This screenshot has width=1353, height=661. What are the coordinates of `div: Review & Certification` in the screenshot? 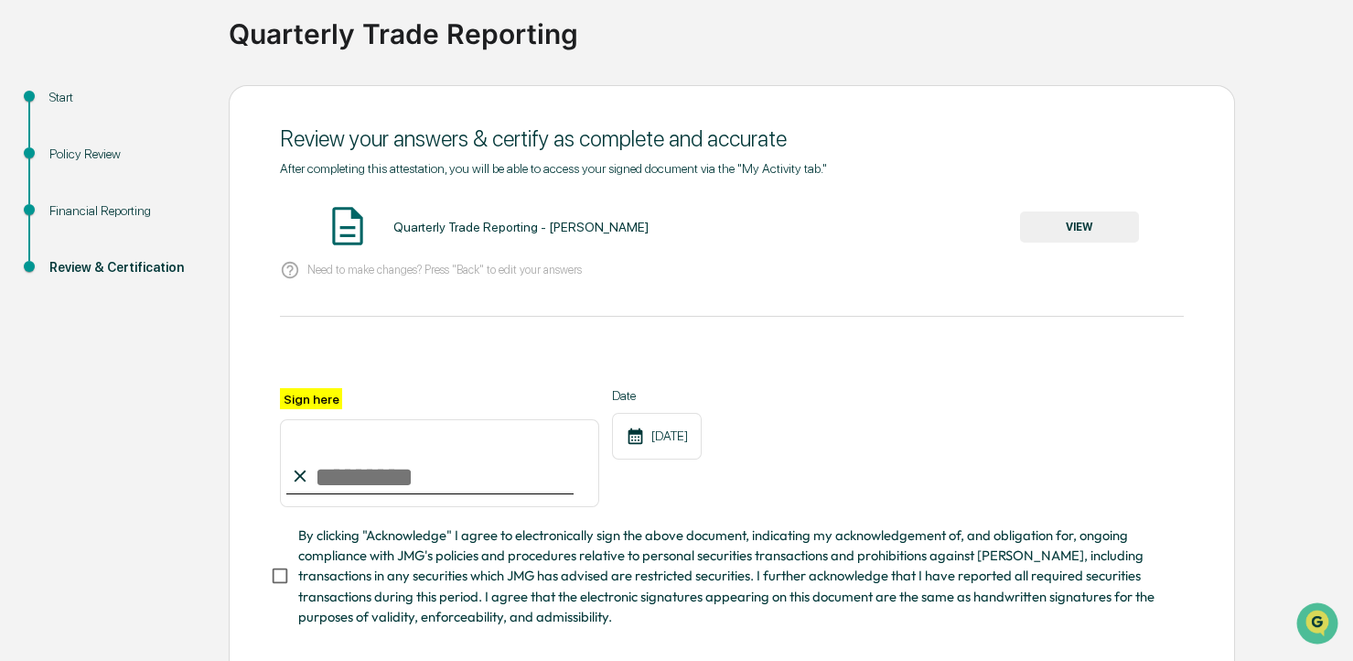 It's located at (124, 267).